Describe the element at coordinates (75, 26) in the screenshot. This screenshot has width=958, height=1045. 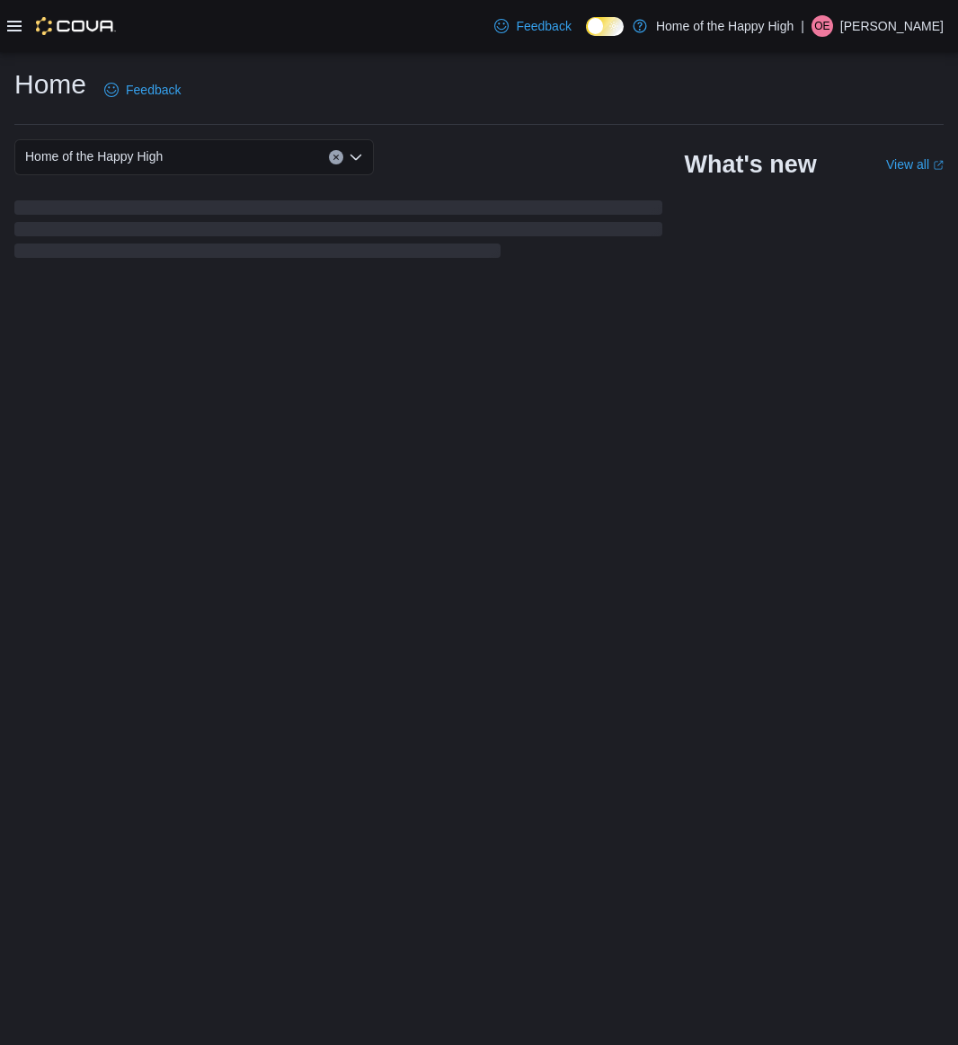
I see `img: Cova` at that location.